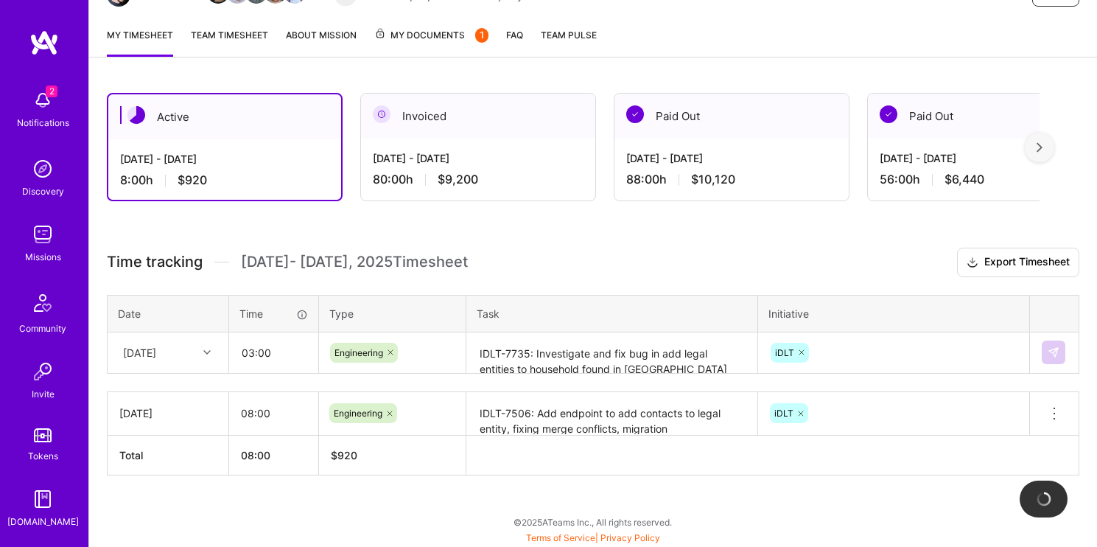 This screenshot has width=1097, height=547. Describe the element at coordinates (52, 91) in the screenshot. I see `span: 2` at that location.